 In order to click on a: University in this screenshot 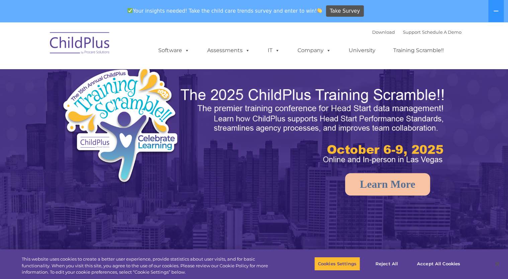, I will do `click(362, 50)`.